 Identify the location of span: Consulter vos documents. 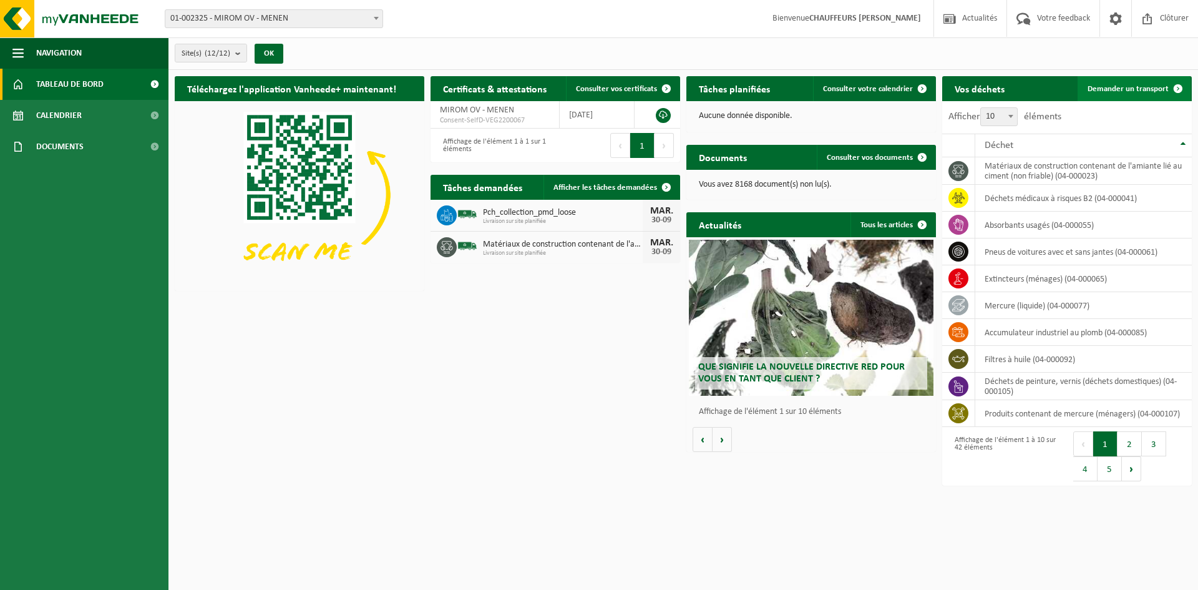
(870, 157).